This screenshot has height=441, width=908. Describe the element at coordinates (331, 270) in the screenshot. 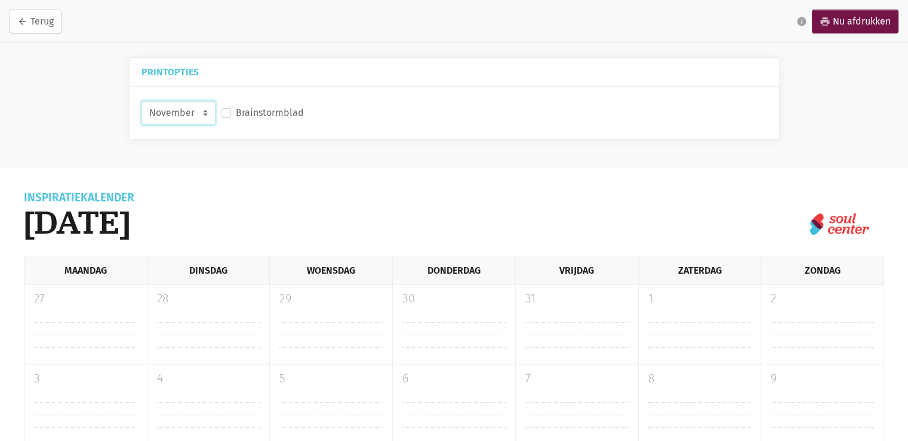

I see `div: Woensdag` at that location.